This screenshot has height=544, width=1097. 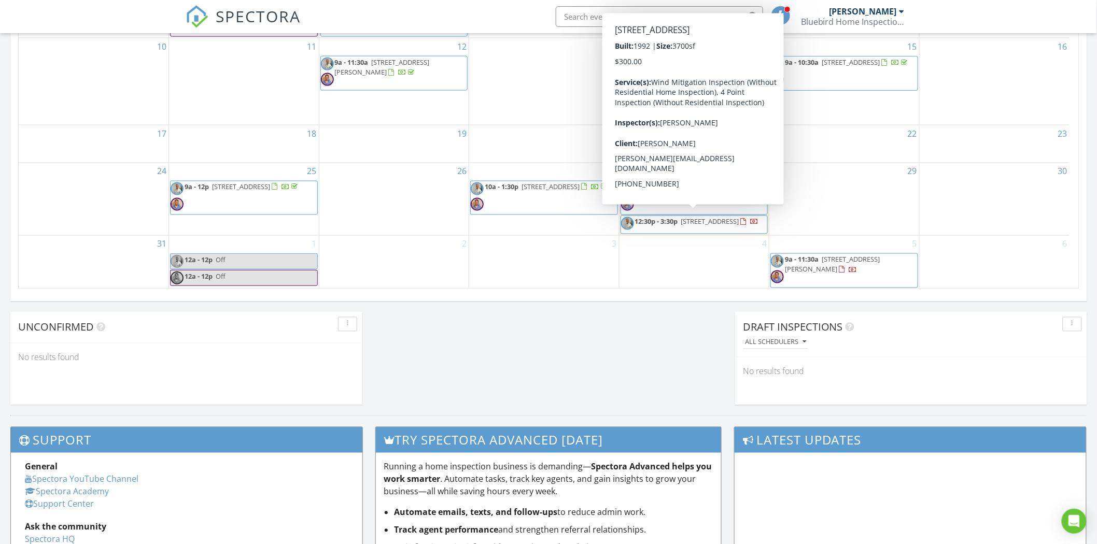 I want to click on td: Go to August 22, 2025, so click(x=844, y=144).